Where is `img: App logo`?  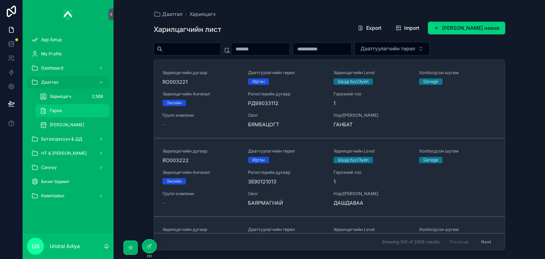
img: App logo is located at coordinates (68, 14).